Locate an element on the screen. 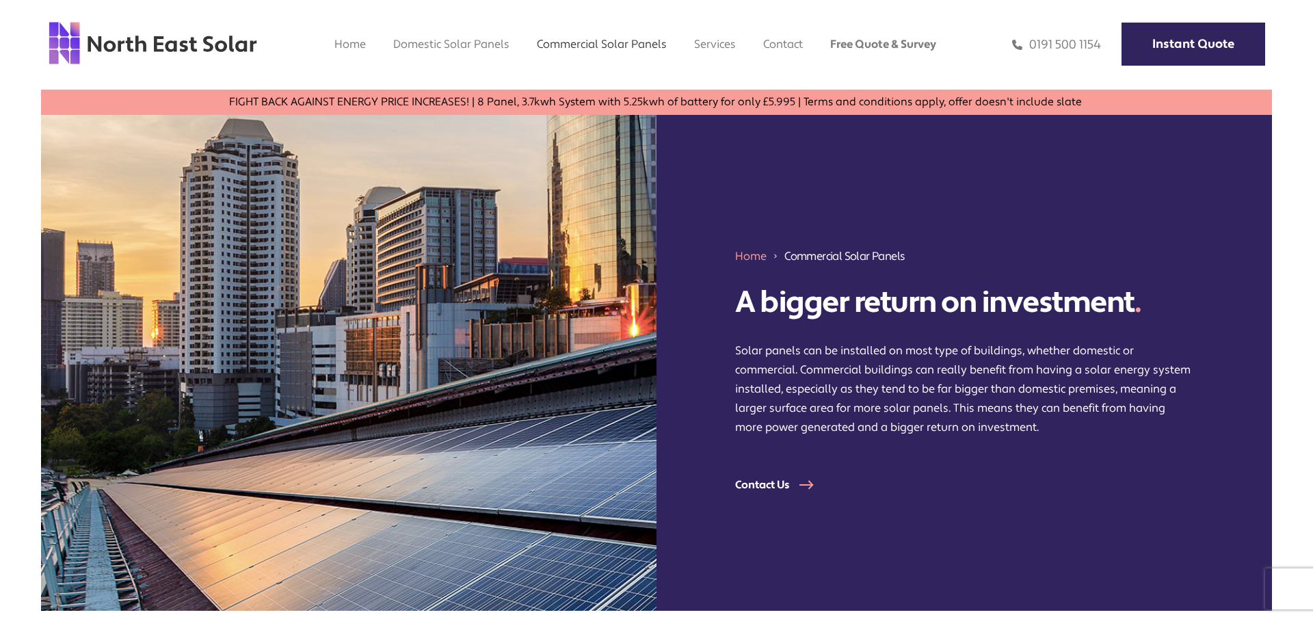 This screenshot has height=619, width=1313. a: Free Quote & Survey is located at coordinates (883, 44).